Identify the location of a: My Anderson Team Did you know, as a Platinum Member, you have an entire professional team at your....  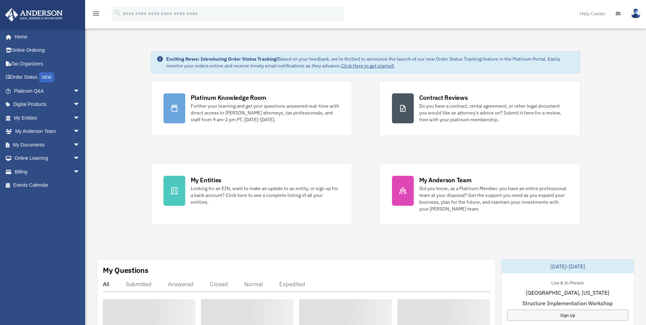
(480, 194).